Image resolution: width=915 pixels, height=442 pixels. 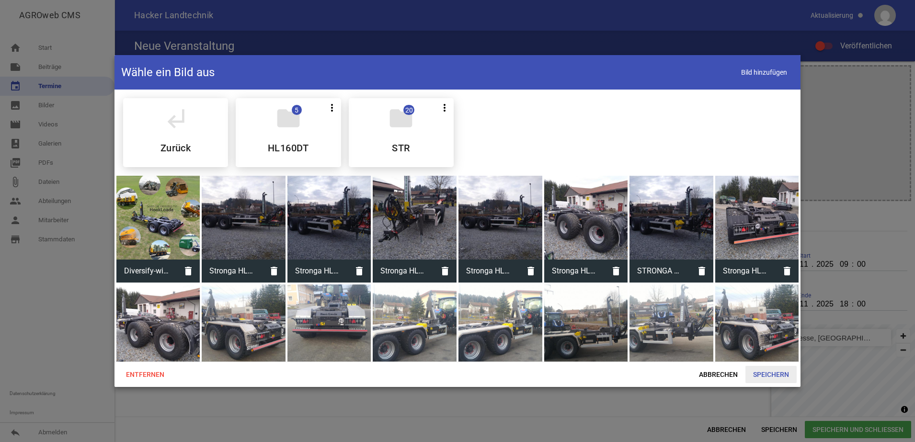 What do you see at coordinates (175, 118) in the screenshot?
I see `i: subdirectory_arrow_left` at bounding box center [175, 118].